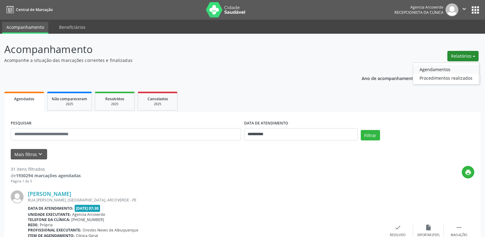 This screenshot has width=485, height=237. I want to click on span: Agendados, so click(24, 99).